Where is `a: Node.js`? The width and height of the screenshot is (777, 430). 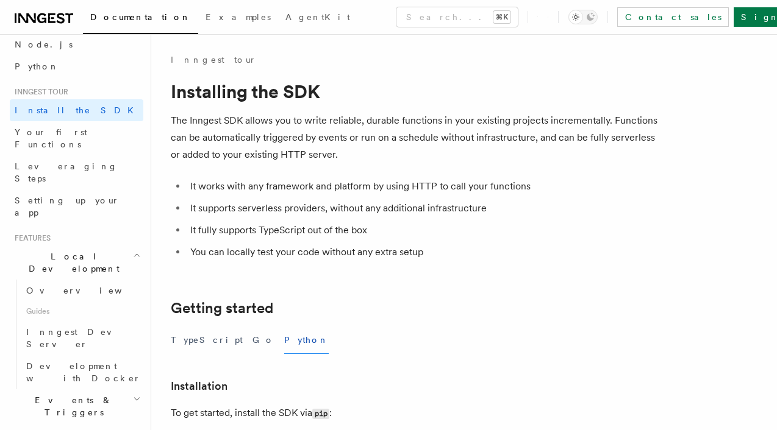
a: Node.js is located at coordinates (76, 45).